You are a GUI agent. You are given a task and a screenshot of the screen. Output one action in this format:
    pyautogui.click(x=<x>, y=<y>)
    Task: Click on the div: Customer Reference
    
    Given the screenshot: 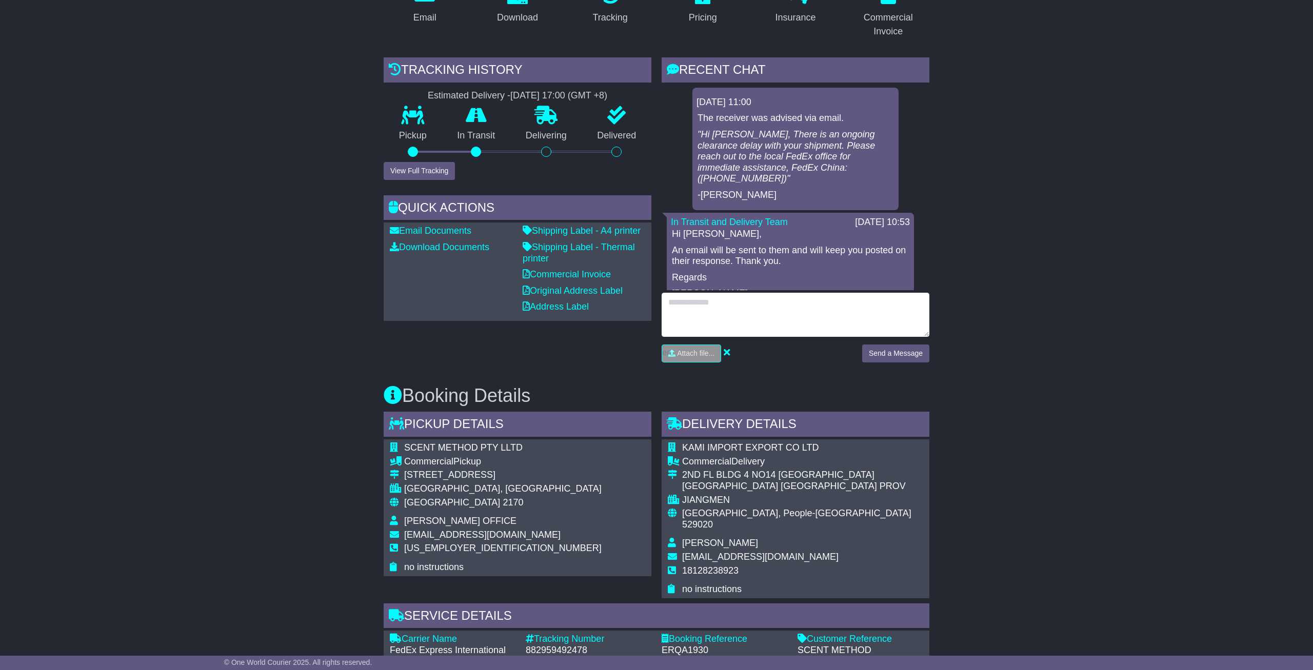 What is the action you would take?
    pyautogui.click(x=860, y=640)
    